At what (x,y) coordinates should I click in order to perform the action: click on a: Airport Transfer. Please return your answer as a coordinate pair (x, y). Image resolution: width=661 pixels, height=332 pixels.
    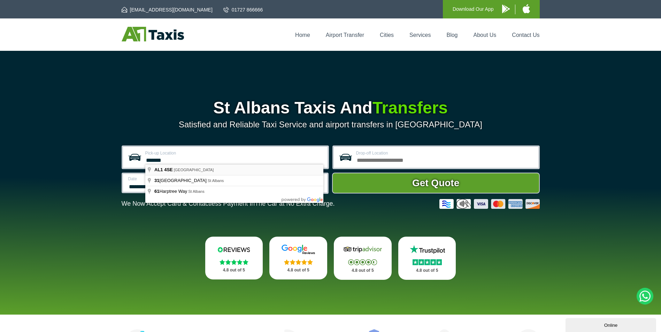
    Looking at the image, I should click on (345, 35).